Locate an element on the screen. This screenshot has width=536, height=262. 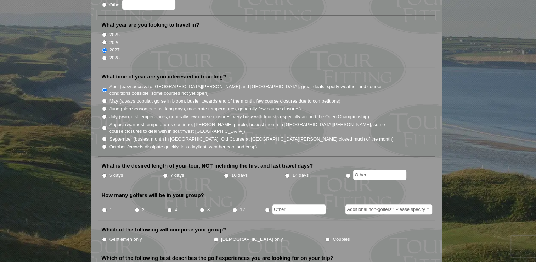
label: Couples is located at coordinates (341, 239).